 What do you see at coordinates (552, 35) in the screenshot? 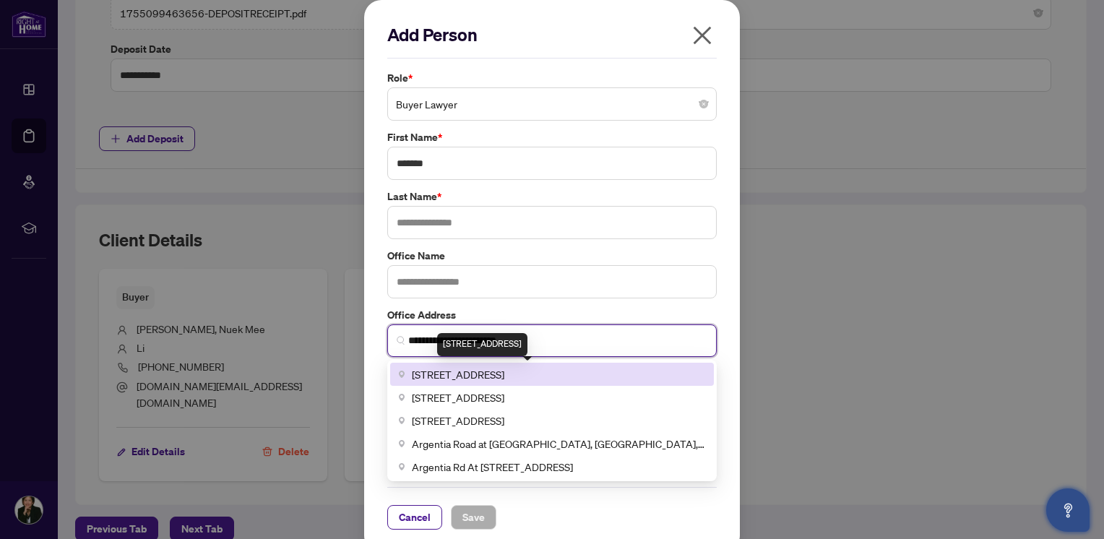
I see `h2: Add Person` at bounding box center [552, 35].